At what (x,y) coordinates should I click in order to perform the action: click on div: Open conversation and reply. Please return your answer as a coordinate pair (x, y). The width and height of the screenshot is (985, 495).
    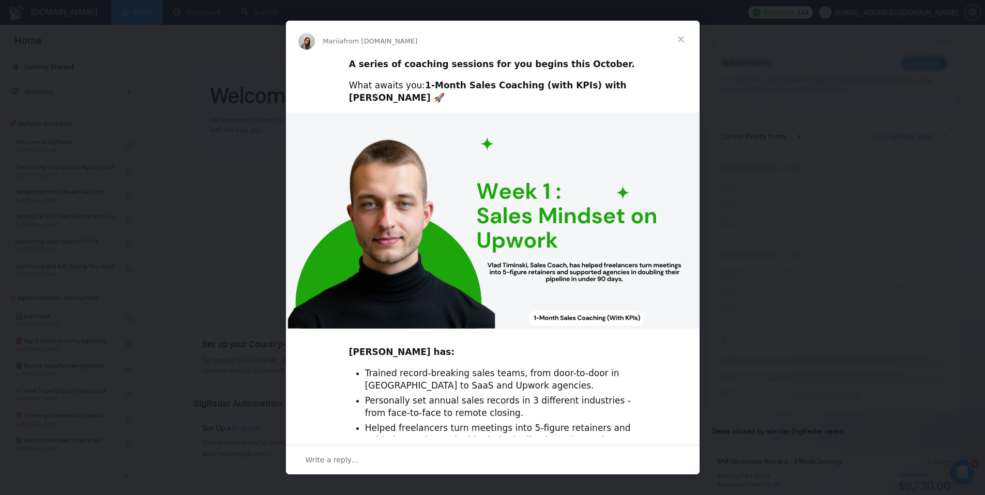
    Looking at the image, I should click on (493, 460).